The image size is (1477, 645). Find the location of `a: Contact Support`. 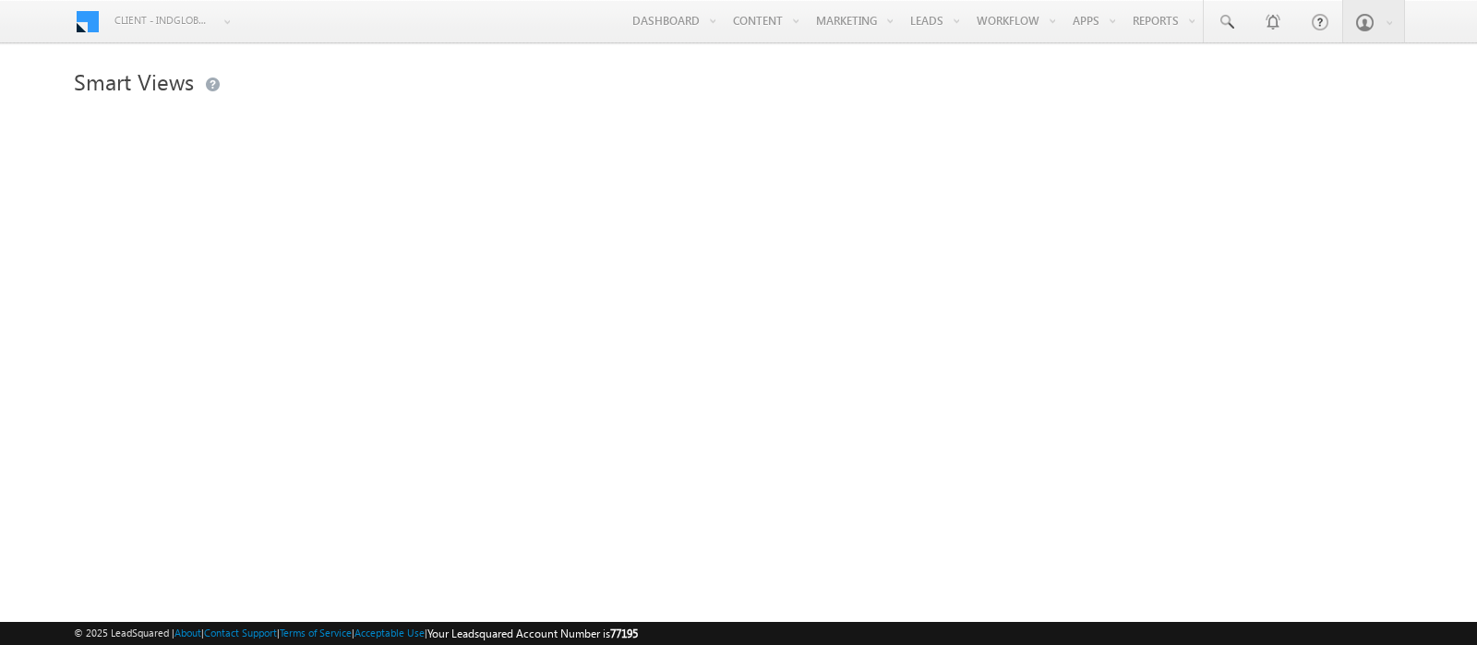

a: Contact Support is located at coordinates (240, 632).